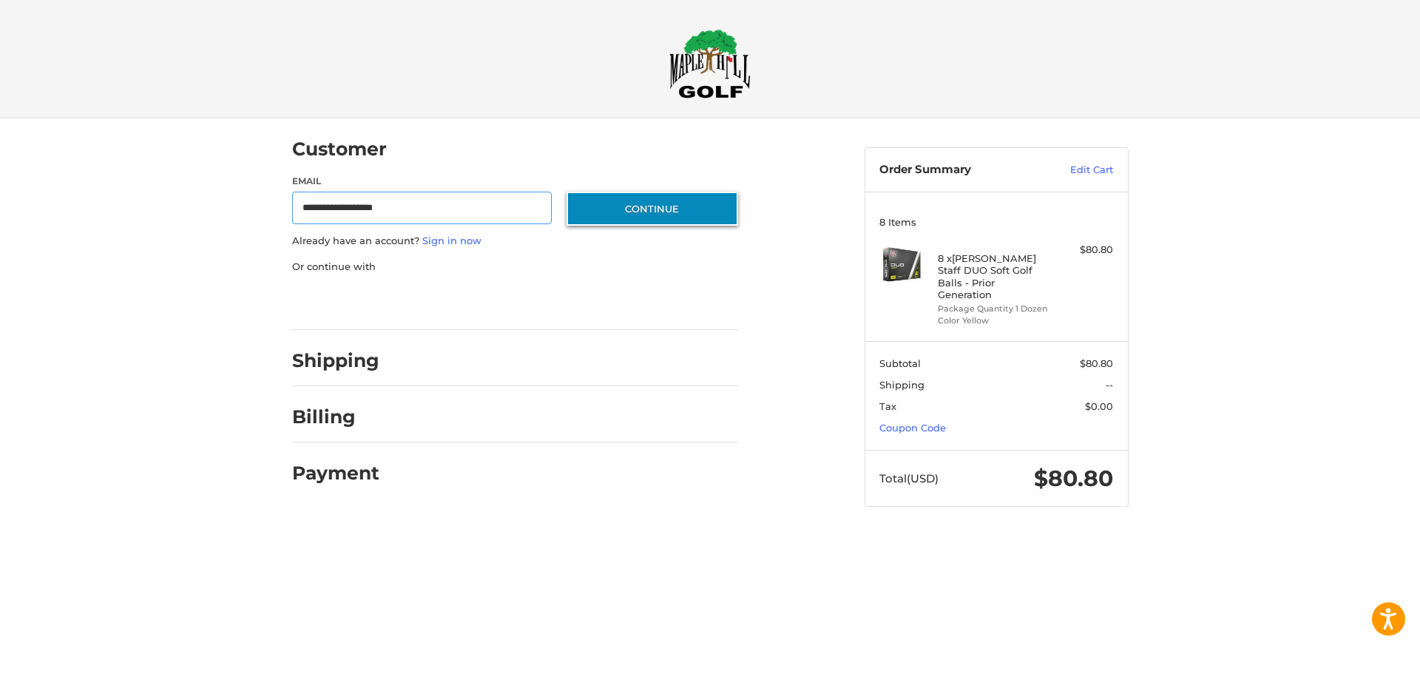 The image size is (1420, 680). Describe the element at coordinates (1075, 170) in the screenshot. I see `a: Edit Cart` at that location.